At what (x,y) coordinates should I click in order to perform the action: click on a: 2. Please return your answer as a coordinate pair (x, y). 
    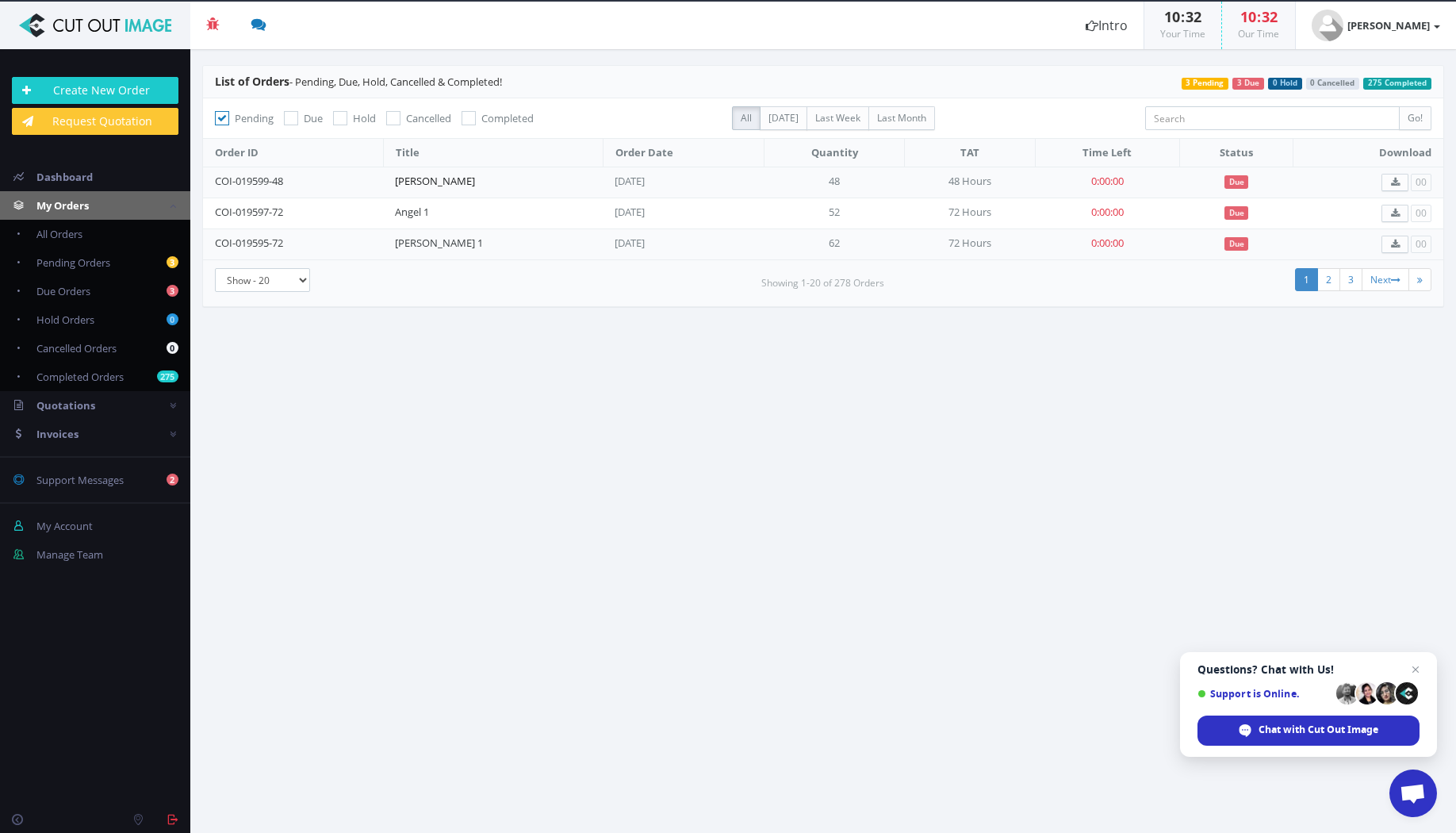
    Looking at the image, I should click on (1329, 280).